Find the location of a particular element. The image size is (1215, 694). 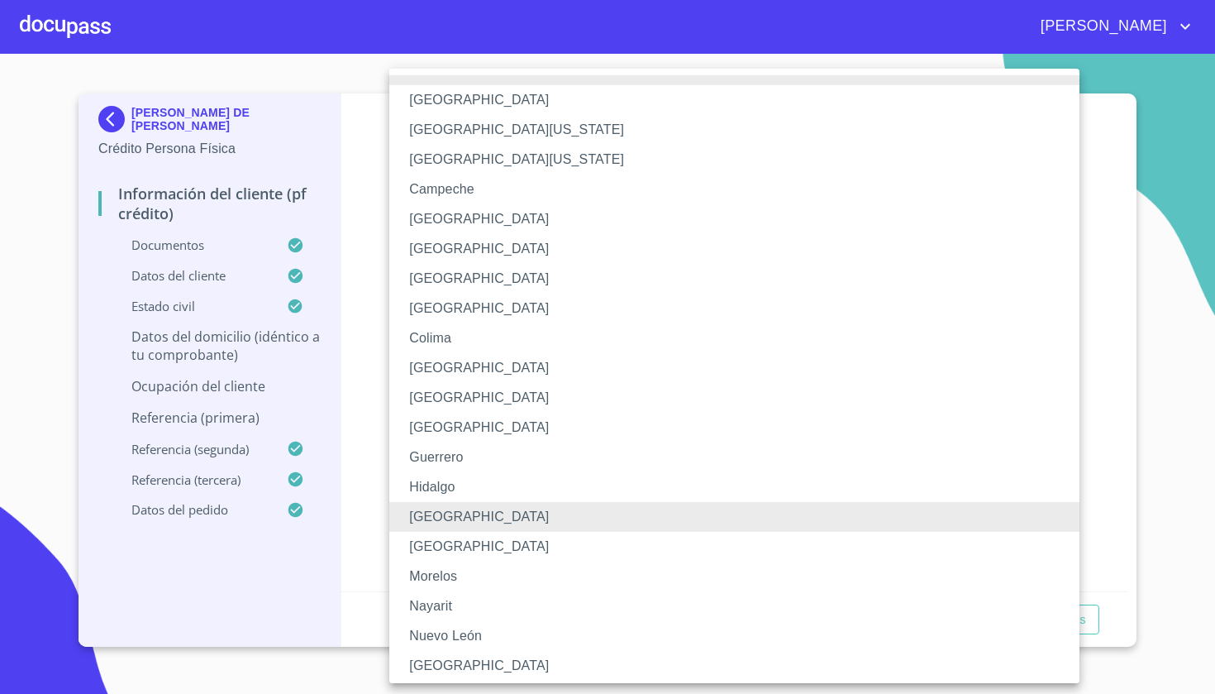

li: Hidalgo is located at coordinates (734, 487).